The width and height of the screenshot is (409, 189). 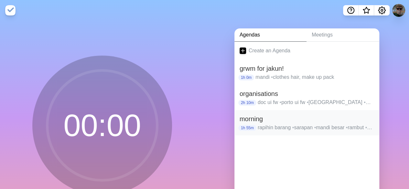 What do you see at coordinates (314, 77) in the screenshot?
I see `p: mandi clothes hair, make up pack` at bounding box center [314, 77].